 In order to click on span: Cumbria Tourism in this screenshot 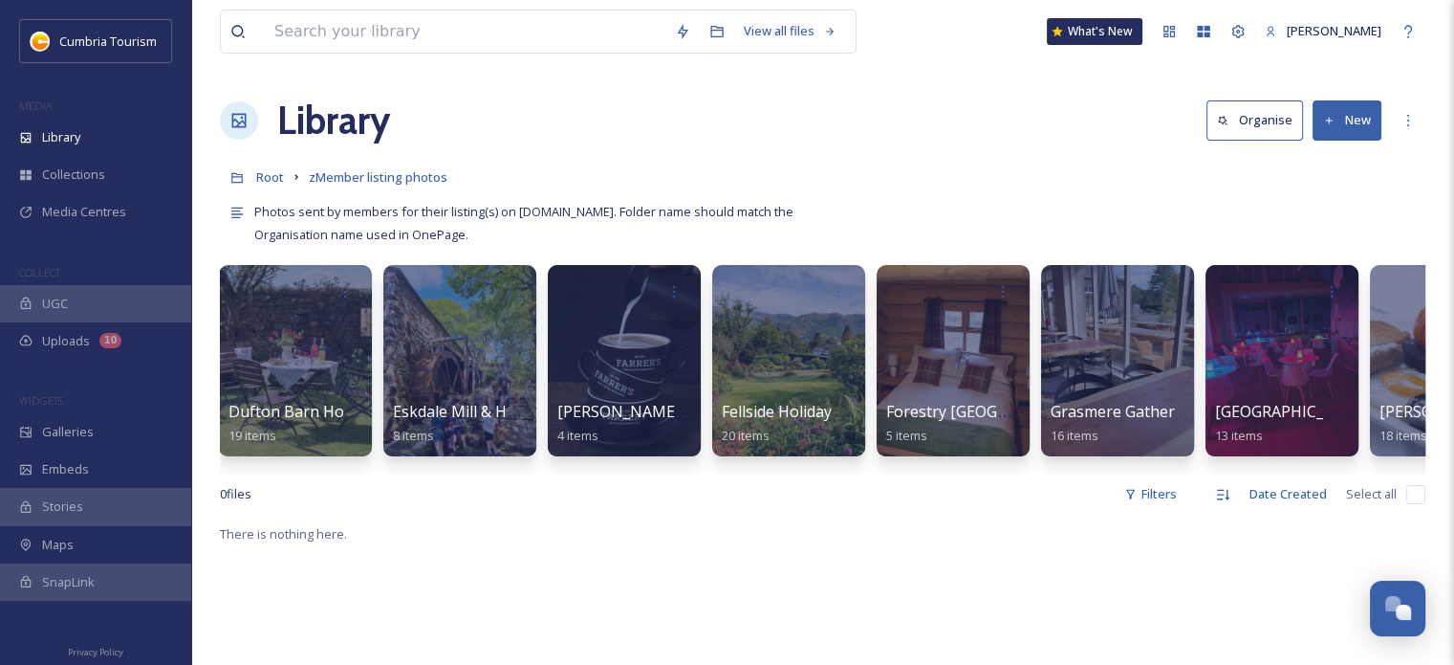, I will do `click(108, 41)`.